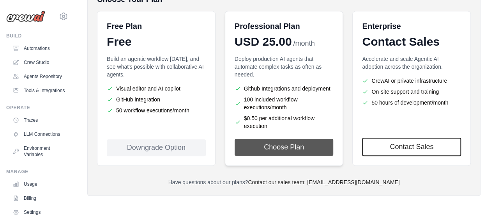 The height and width of the screenshot is (215, 493). I want to click on li: CrewAI or private infrastructure, so click(412, 81).